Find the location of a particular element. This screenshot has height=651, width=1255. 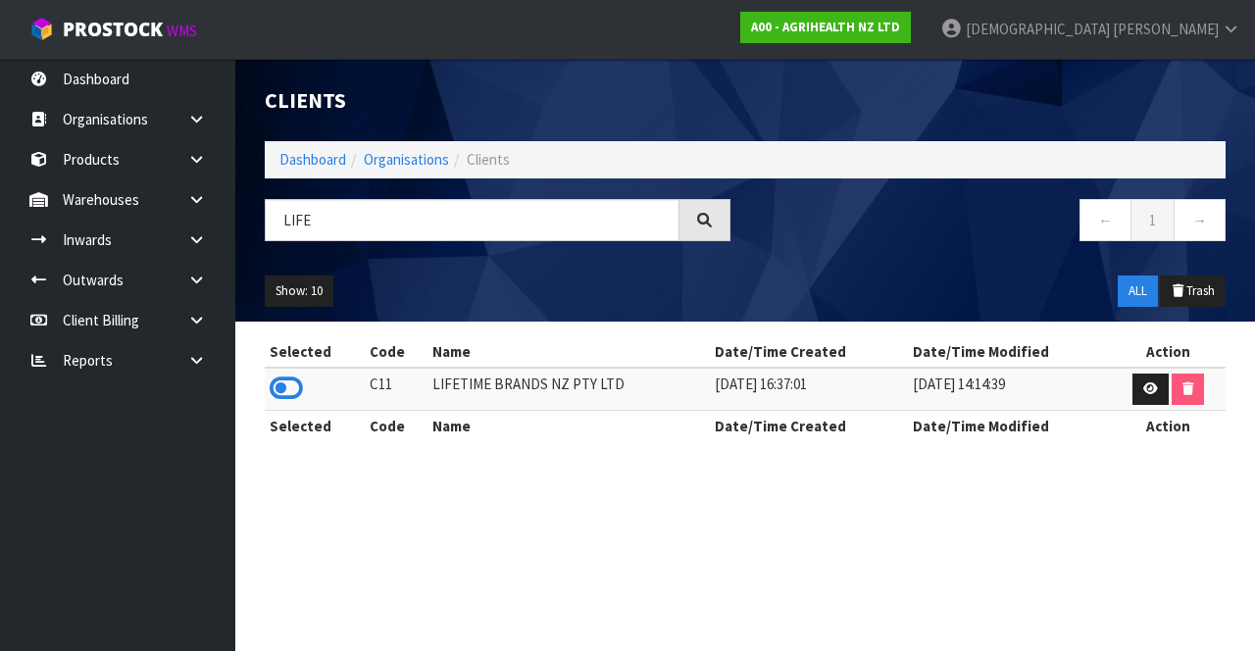

button: ALL is located at coordinates (1137, 291).